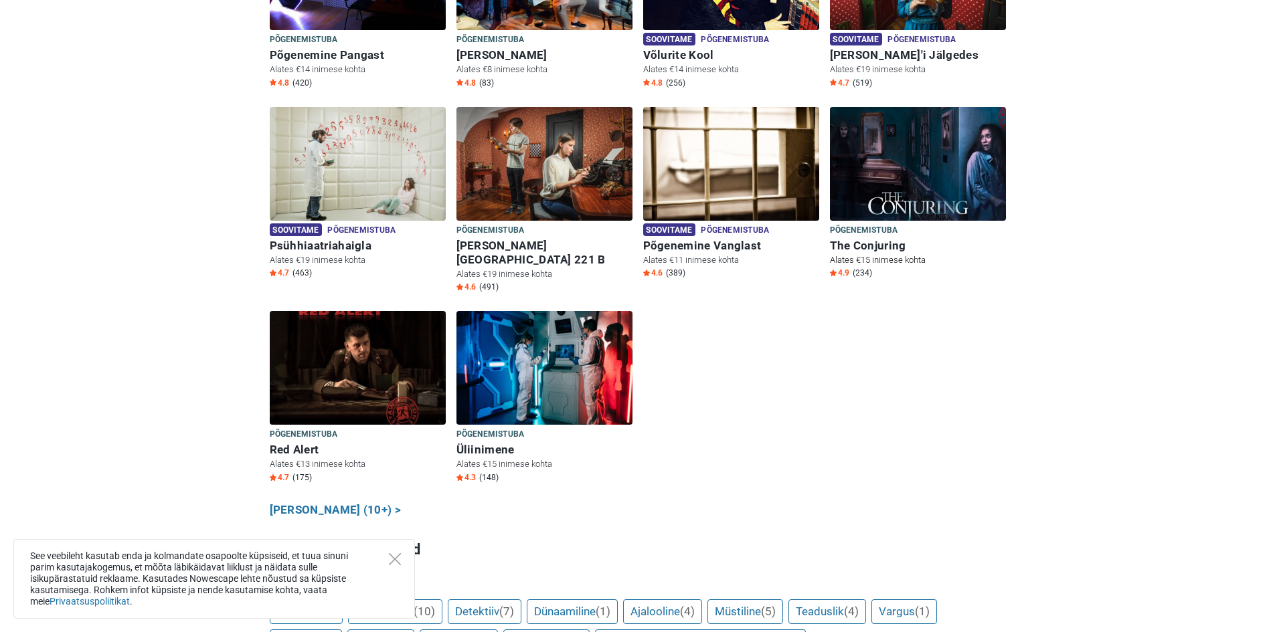  I want to click on p: Alates €8 inimese kohta, so click(544, 70).